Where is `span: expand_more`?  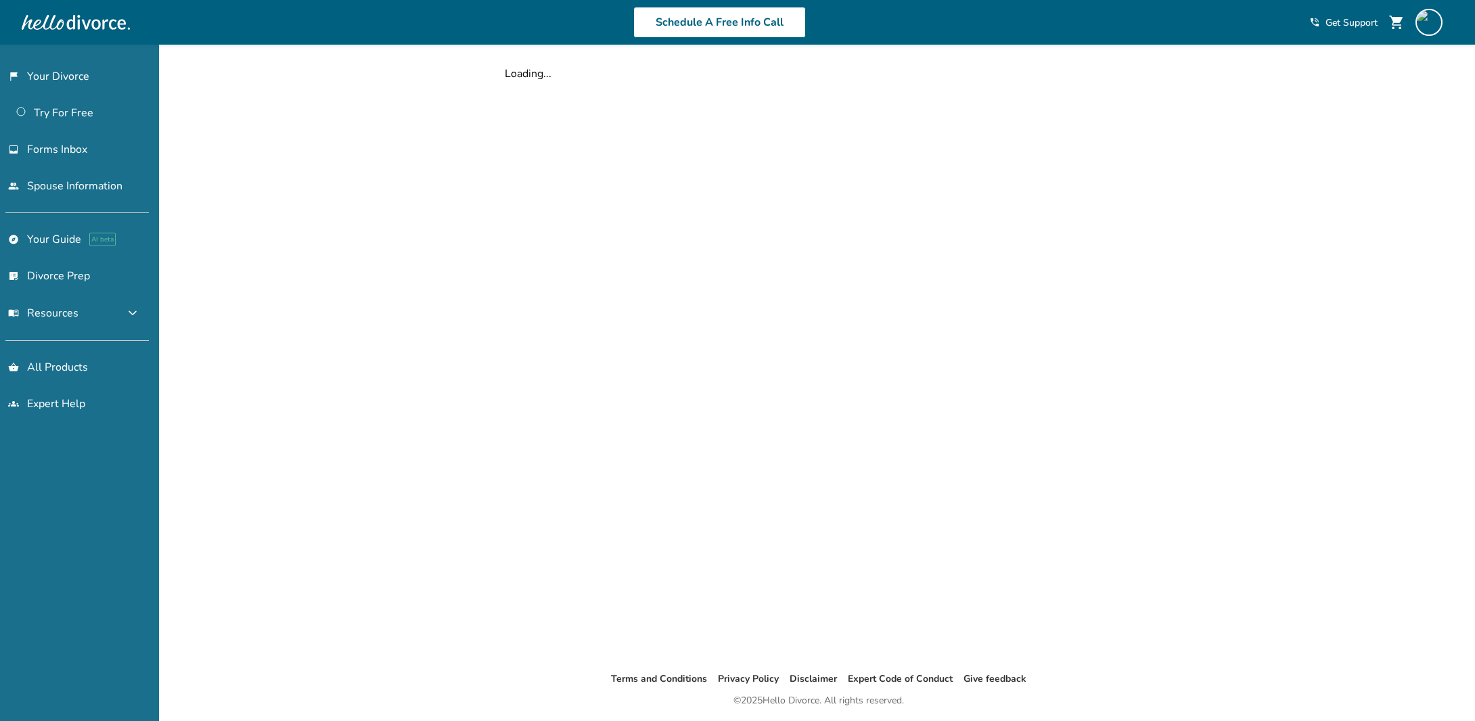 span: expand_more is located at coordinates (133, 313).